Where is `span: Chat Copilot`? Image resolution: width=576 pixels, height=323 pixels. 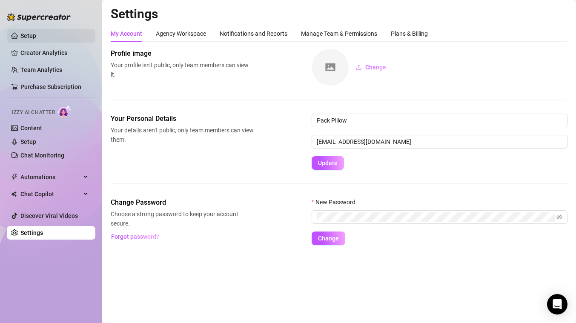 span: Chat Copilot is located at coordinates (51, 194).